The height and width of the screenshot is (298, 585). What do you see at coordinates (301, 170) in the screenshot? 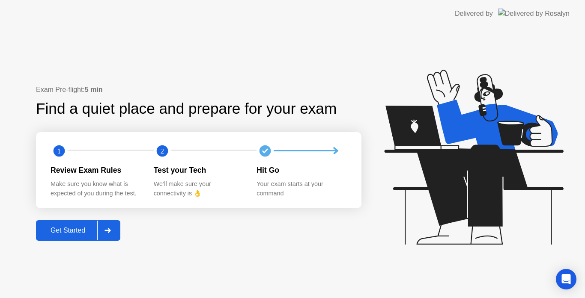
I see `div: Hit Go` at bounding box center [301, 170].